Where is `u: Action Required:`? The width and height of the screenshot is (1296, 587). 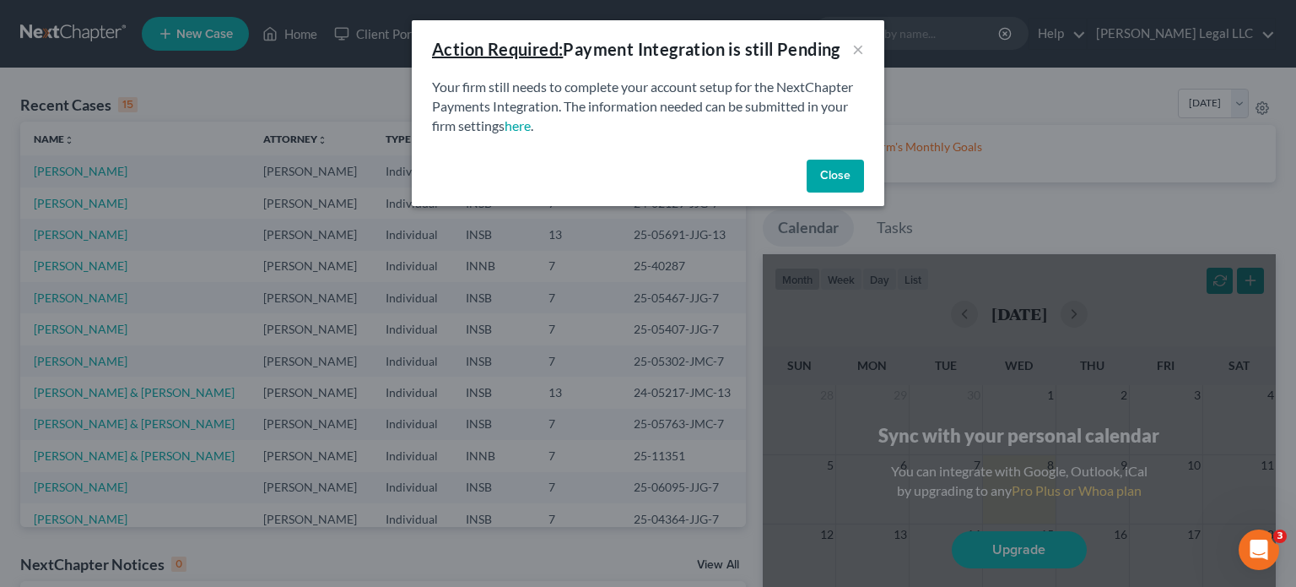
u: Action Required: is located at coordinates (497, 49).